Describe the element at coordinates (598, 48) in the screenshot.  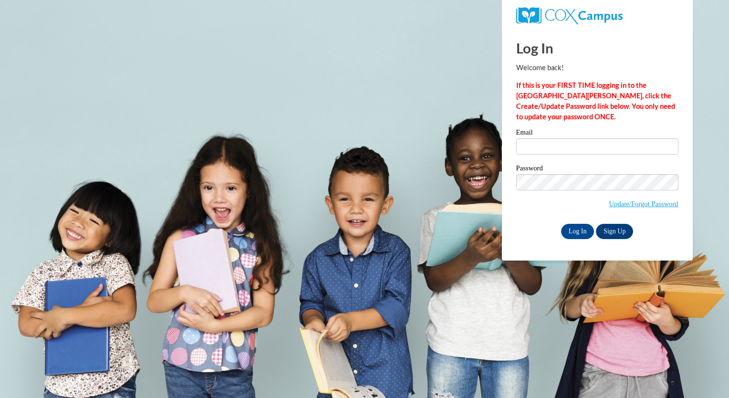
I see `h1: Log In` at that location.